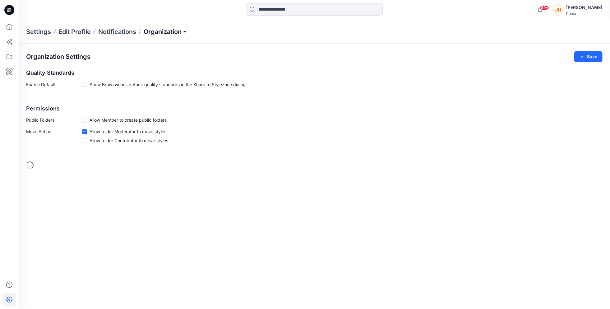  Describe the element at coordinates (128, 131) in the screenshot. I see `span: Allow folder Moderator to move styles` at that location.